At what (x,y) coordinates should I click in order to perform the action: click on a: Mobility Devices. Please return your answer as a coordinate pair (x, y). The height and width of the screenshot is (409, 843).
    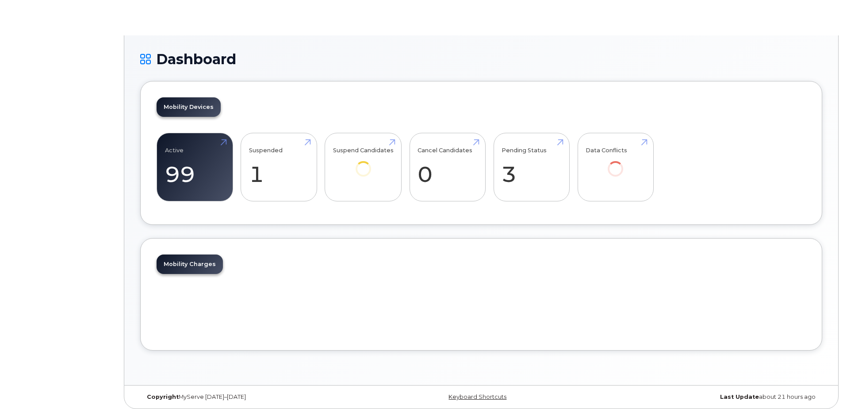
    Looking at the image, I should click on (188, 107).